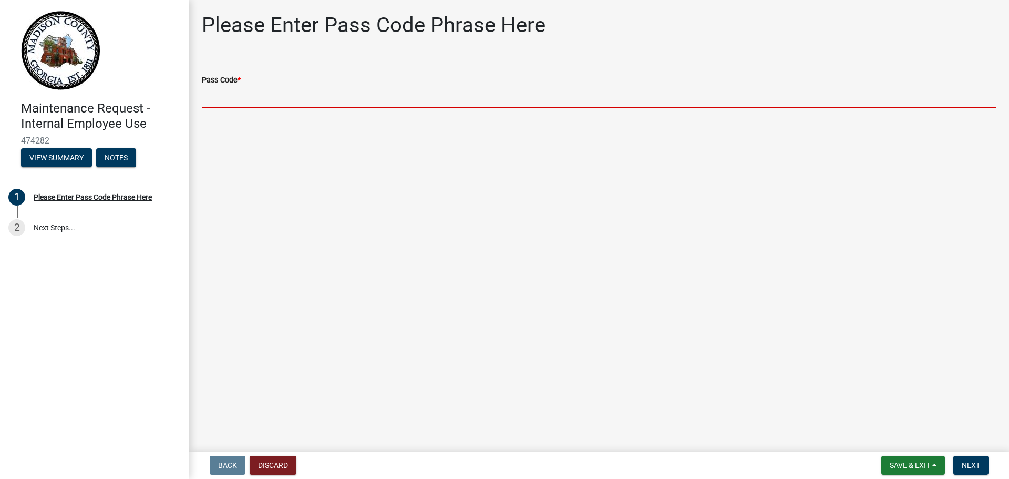 This screenshot has height=479, width=1009. I want to click on label: Pass Code, so click(221, 80).